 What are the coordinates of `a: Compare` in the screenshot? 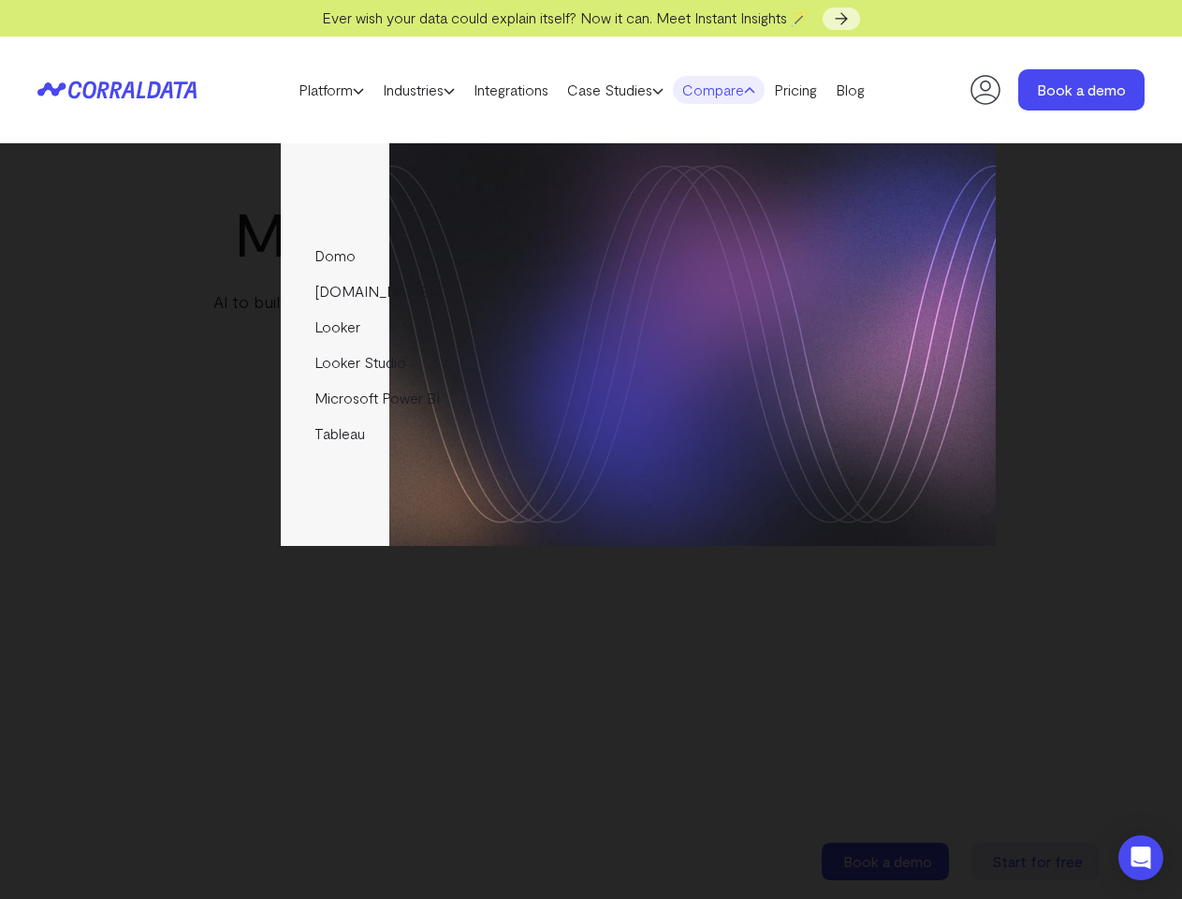 It's located at (719, 90).